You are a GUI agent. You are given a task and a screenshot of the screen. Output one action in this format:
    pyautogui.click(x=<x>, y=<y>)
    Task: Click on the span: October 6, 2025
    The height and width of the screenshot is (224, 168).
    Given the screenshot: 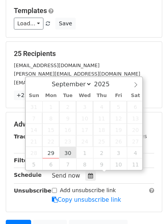 What is the action you would take?
    pyautogui.click(x=51, y=164)
    